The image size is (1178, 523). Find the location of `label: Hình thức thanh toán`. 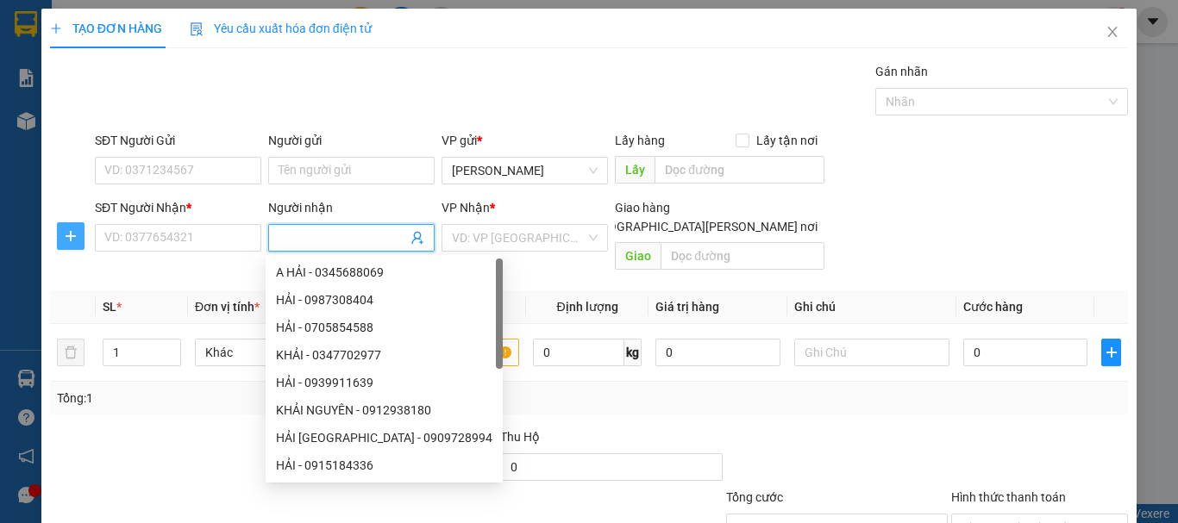

label: Hình thức thanh toán is located at coordinates (1008, 497).